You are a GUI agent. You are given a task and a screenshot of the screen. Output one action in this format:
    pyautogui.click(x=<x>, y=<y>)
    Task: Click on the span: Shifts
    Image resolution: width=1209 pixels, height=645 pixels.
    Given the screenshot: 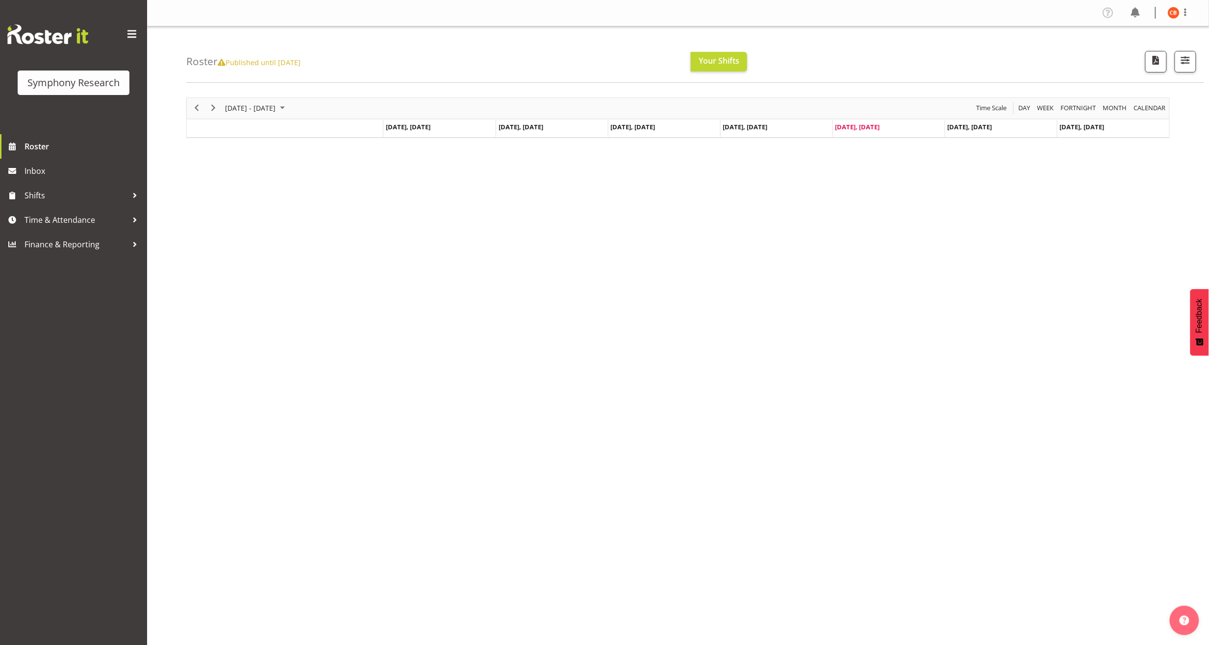 What is the action you would take?
    pyautogui.click(x=76, y=196)
    